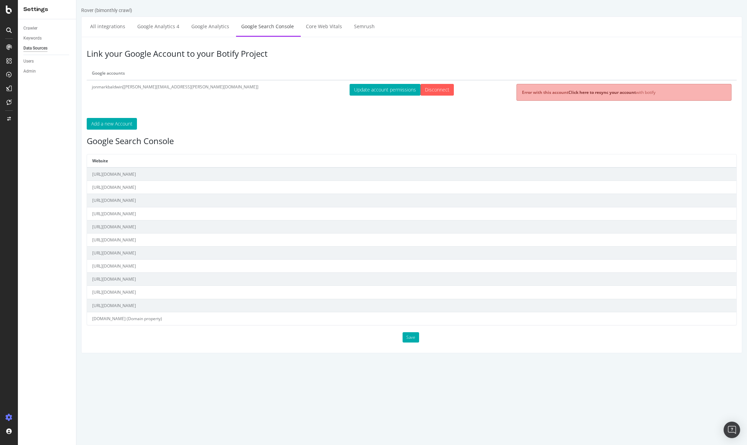 The width and height of the screenshot is (747, 445). Describe the element at coordinates (248, 26) in the screenshot. I see `a: Core Web Vitals` at that location.